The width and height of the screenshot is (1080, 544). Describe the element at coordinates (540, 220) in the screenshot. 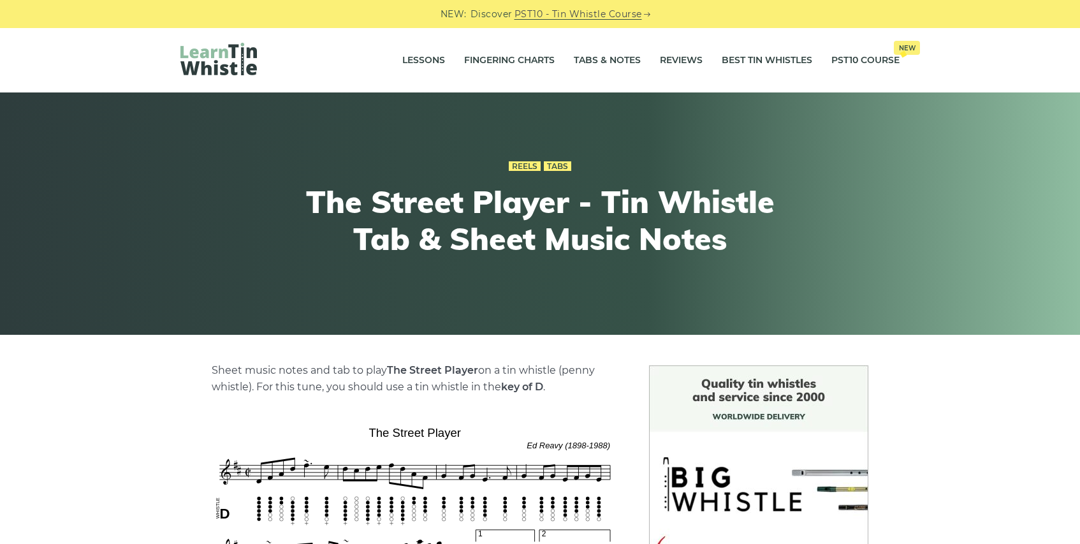

I see `h1: The Street Player - Tin Whistle Tab & Sheet Music Notes` at that location.